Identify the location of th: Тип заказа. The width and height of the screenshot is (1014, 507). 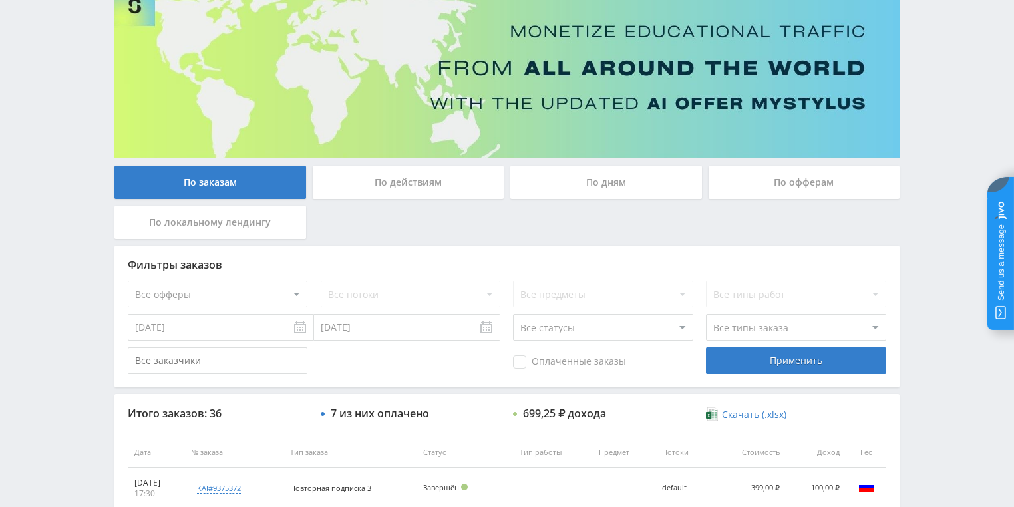
(350, 452).